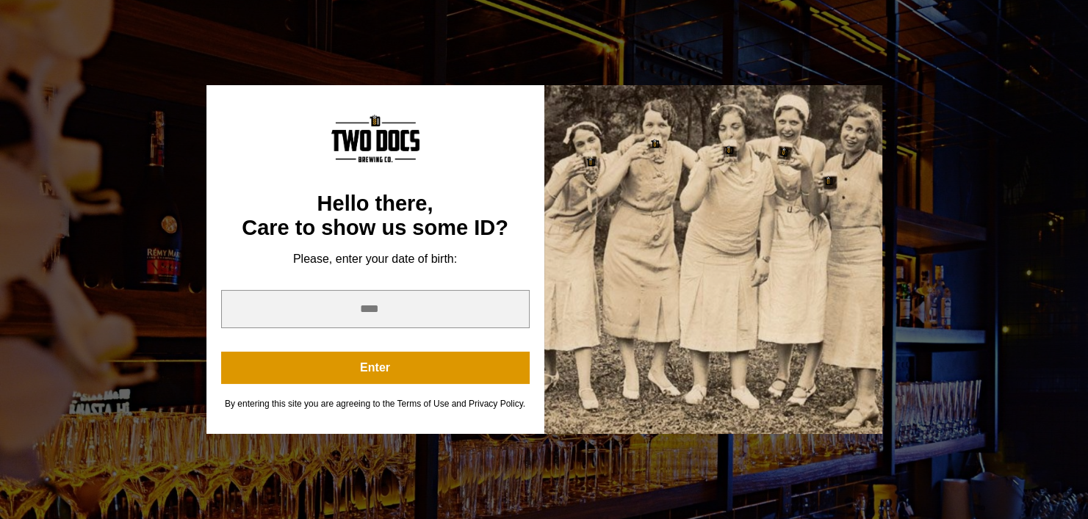  What do you see at coordinates (375, 368) in the screenshot?
I see `button: Enter` at bounding box center [375, 368].